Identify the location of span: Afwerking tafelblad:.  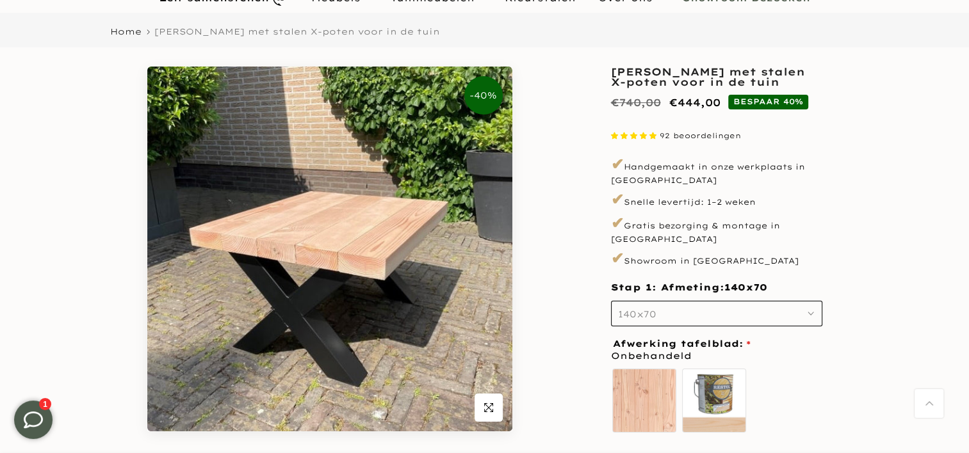
(681, 344).